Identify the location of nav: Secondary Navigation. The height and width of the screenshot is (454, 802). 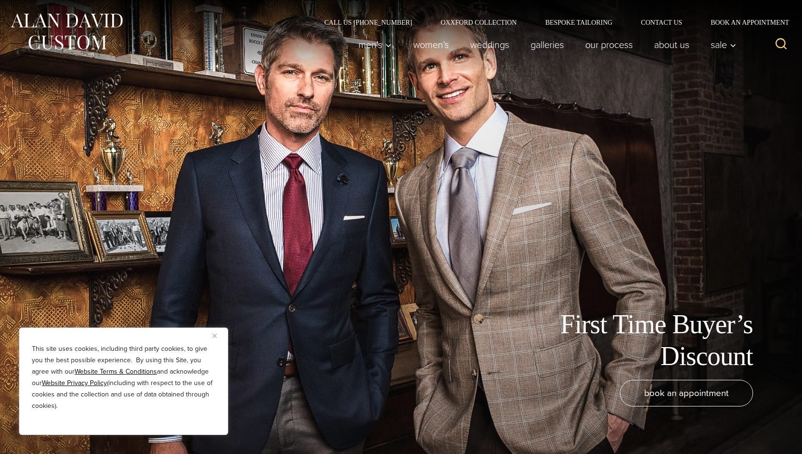
(551, 22).